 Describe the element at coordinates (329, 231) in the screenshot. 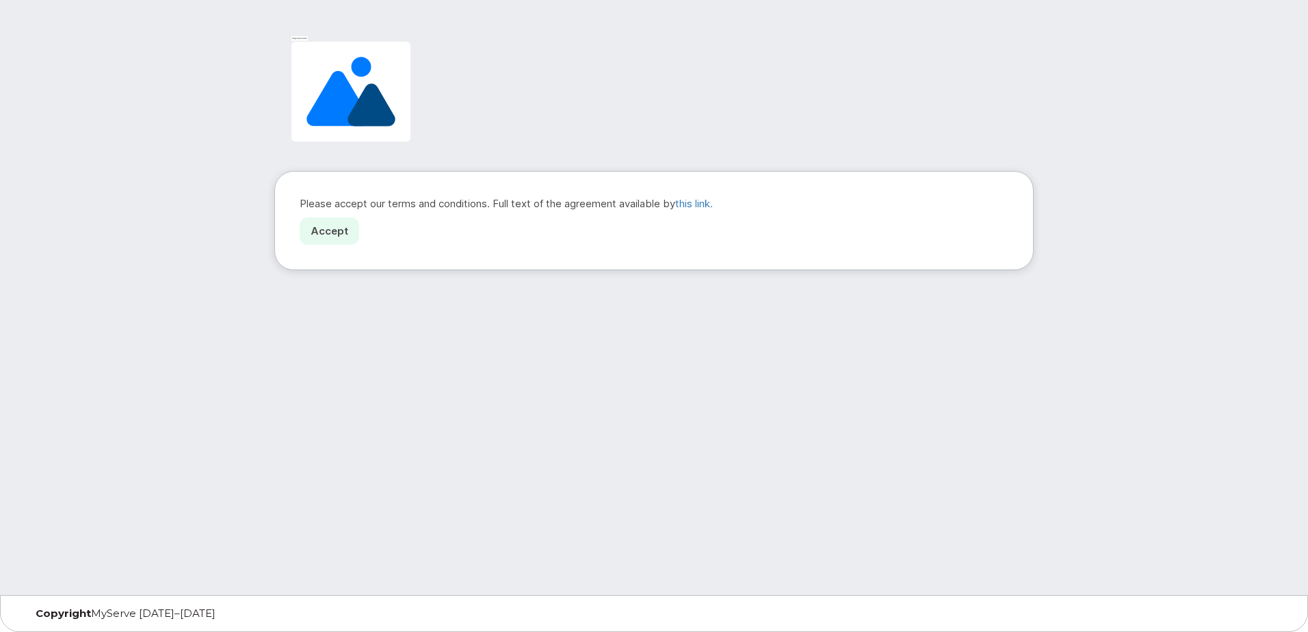

I see `a: Accept` at that location.